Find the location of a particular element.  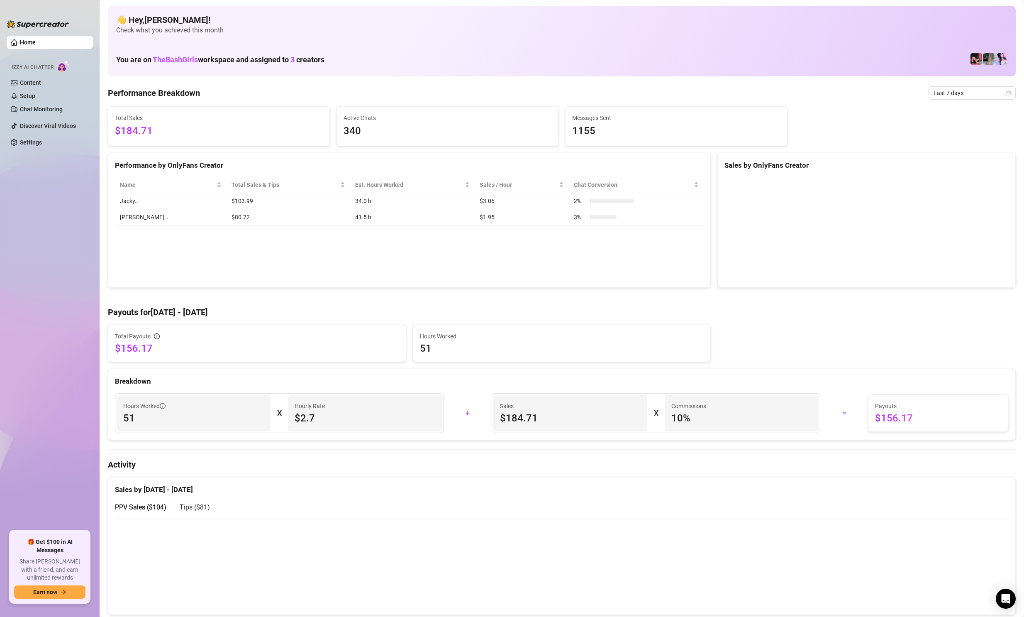

th: Sales / Hour is located at coordinates (522, 185).